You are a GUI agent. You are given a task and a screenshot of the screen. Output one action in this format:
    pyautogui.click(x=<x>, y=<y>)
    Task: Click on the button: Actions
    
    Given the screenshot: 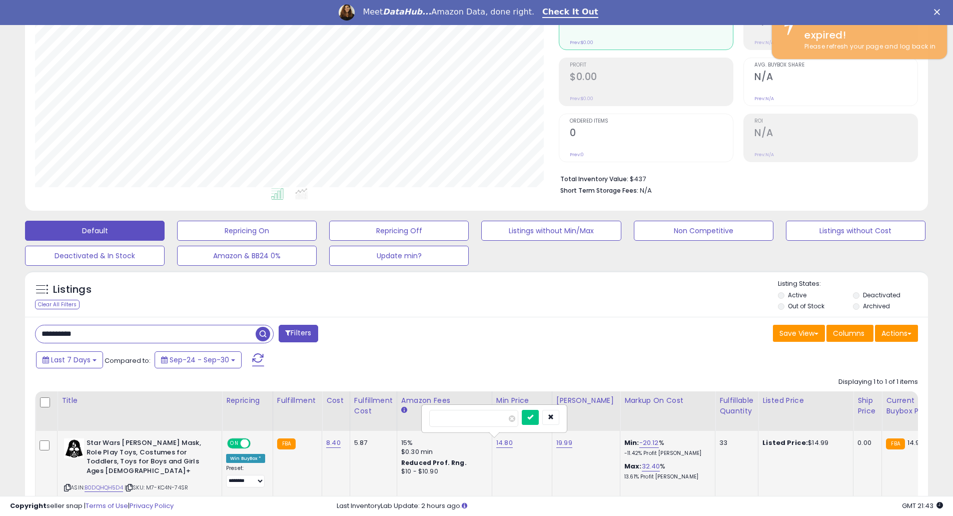 What is the action you would take?
    pyautogui.click(x=896, y=333)
    